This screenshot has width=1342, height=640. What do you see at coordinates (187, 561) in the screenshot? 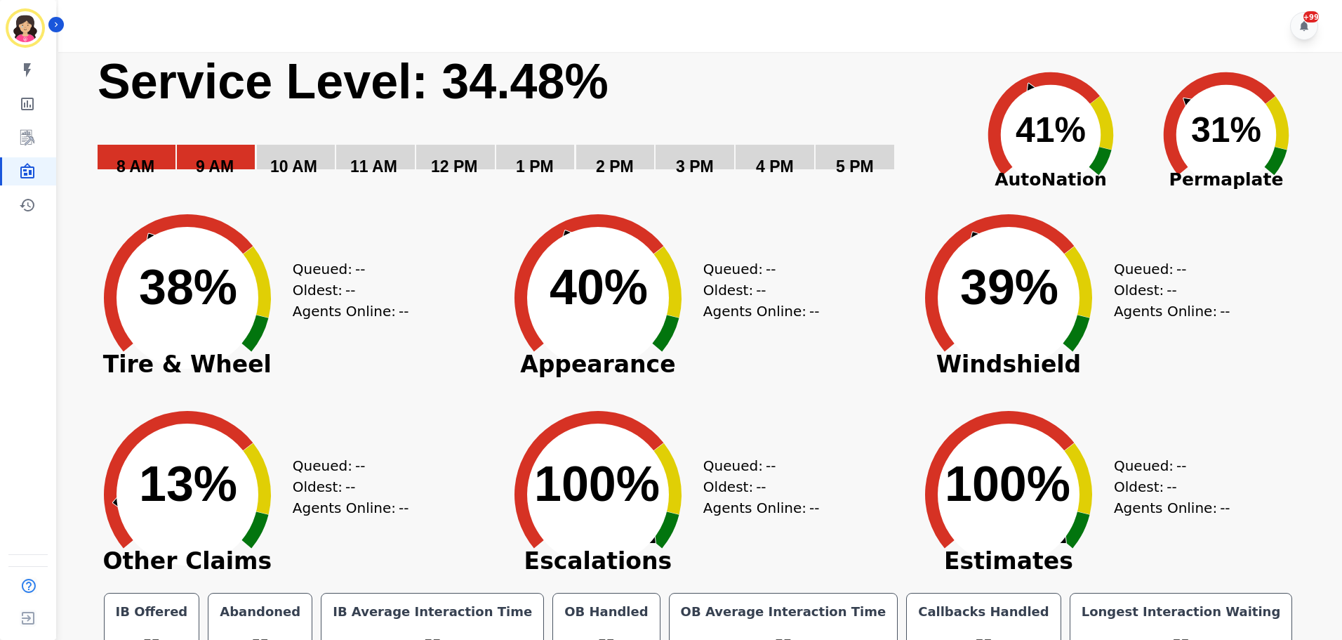
I see `span: Other Claims` at bounding box center [187, 561].